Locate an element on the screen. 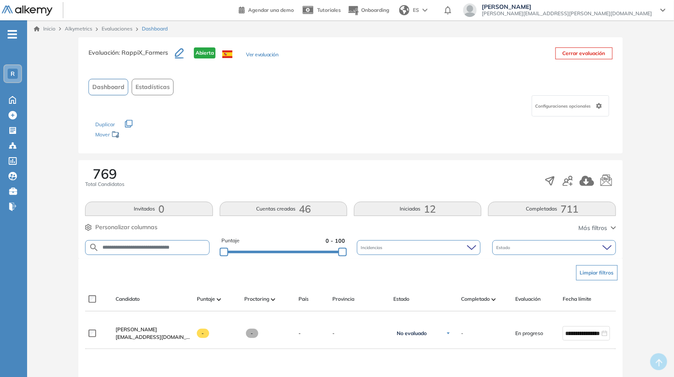 This screenshot has height=377, width=674. span: Configuraciones opcionales is located at coordinates (564, 106).